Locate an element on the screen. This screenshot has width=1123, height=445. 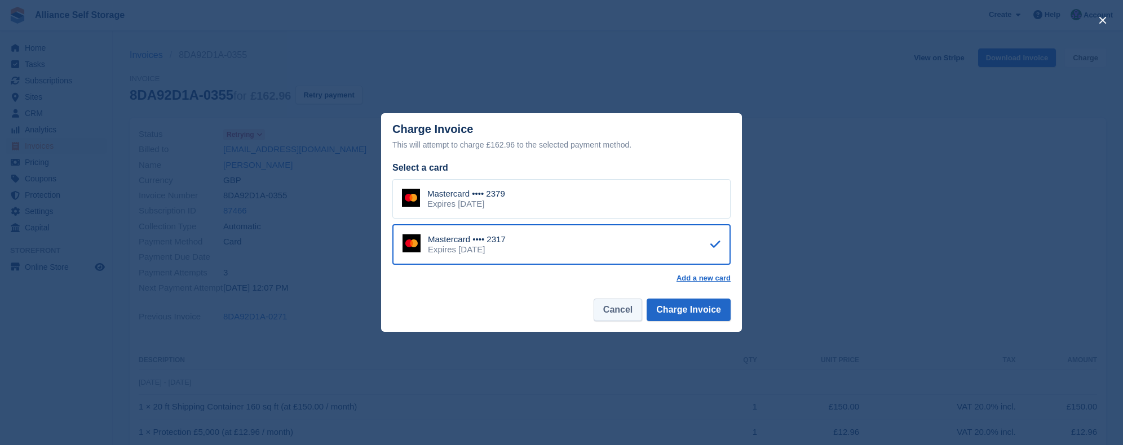
div: Select a card is located at coordinates (562, 168).